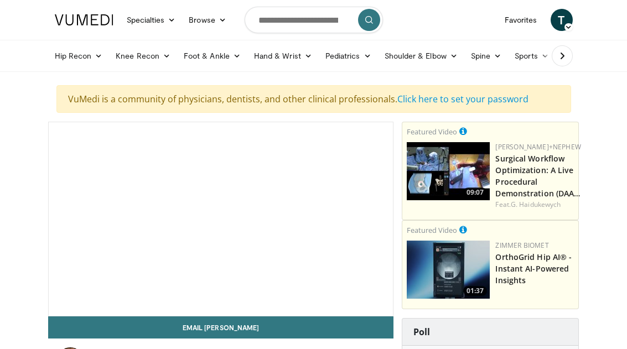 The image size is (627, 349). What do you see at coordinates (562, 20) in the screenshot?
I see `span: T` at bounding box center [562, 20].